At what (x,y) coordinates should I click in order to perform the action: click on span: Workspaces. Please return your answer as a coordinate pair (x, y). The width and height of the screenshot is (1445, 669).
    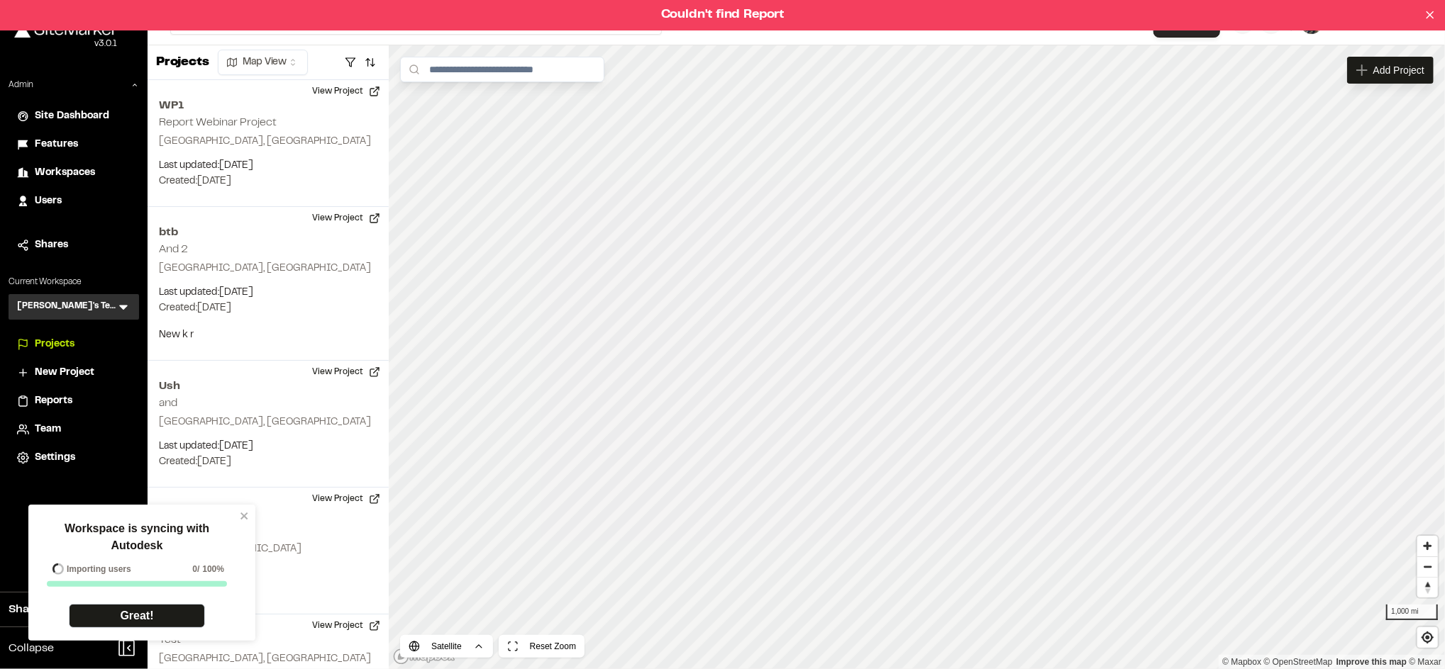
    Looking at the image, I should click on (65, 173).